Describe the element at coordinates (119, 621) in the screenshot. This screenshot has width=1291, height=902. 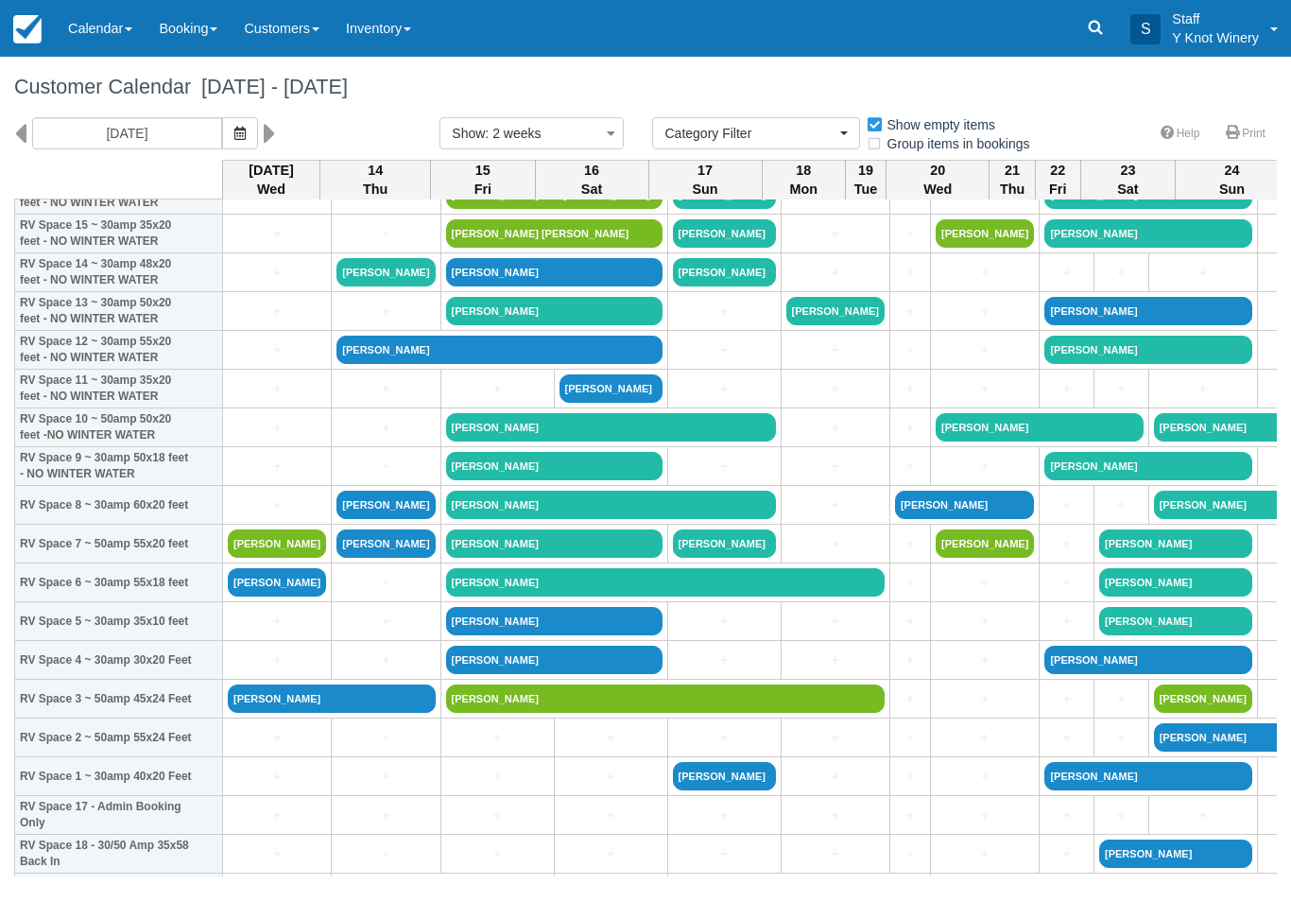
I see `th: RV Space 5 ~ 30amp 35x10 feet` at that location.